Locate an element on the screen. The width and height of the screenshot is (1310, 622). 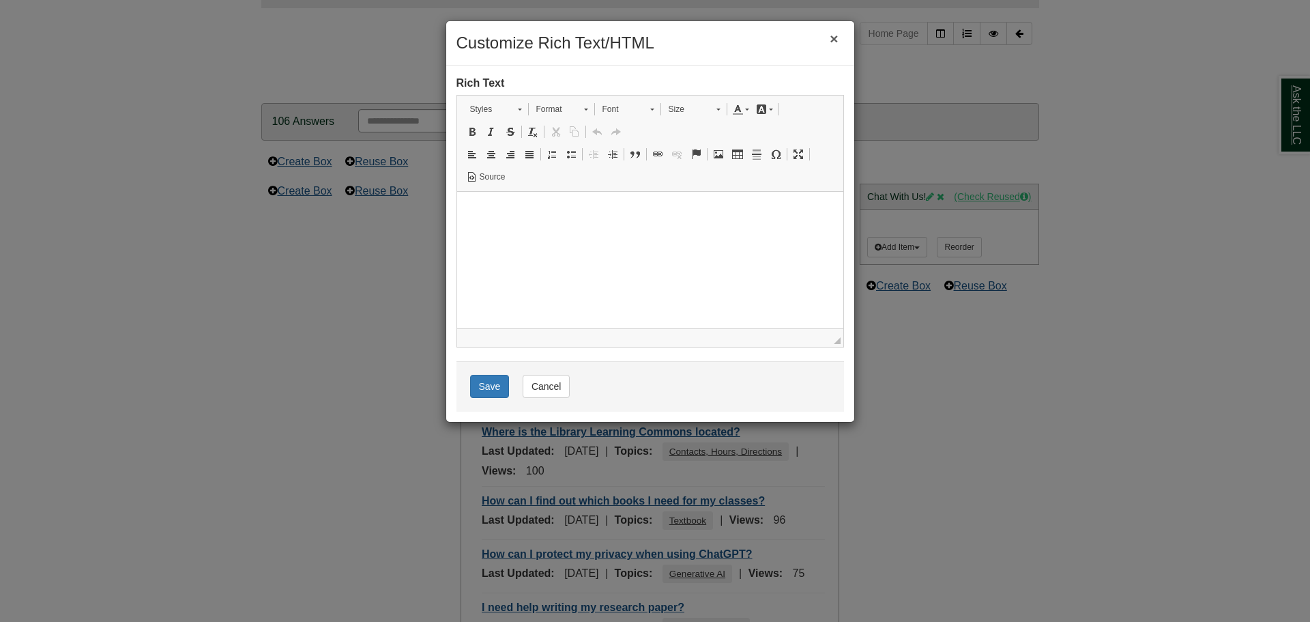
a: Undo (Ctrl+Z) is located at coordinates (597, 132).